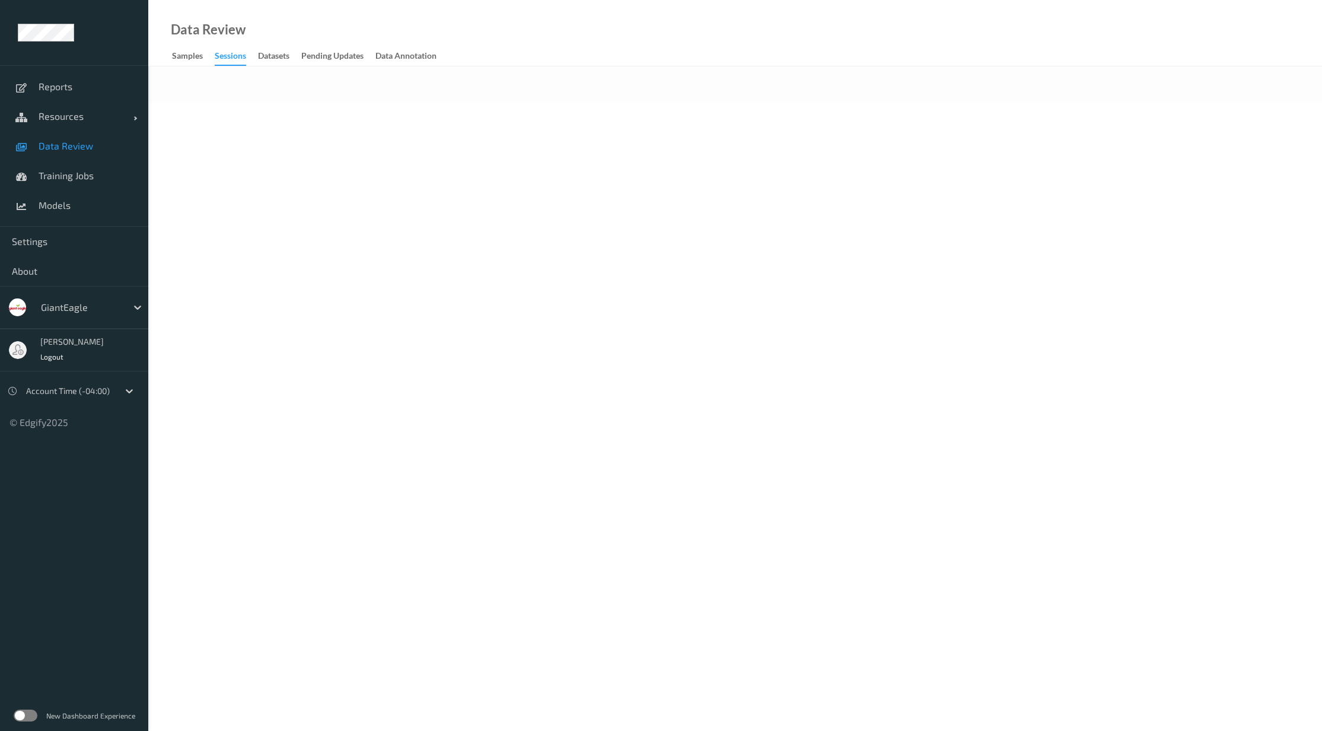 This screenshot has height=731, width=1322. What do you see at coordinates (230, 58) in the screenshot?
I see `div: Sessions` at bounding box center [230, 58].